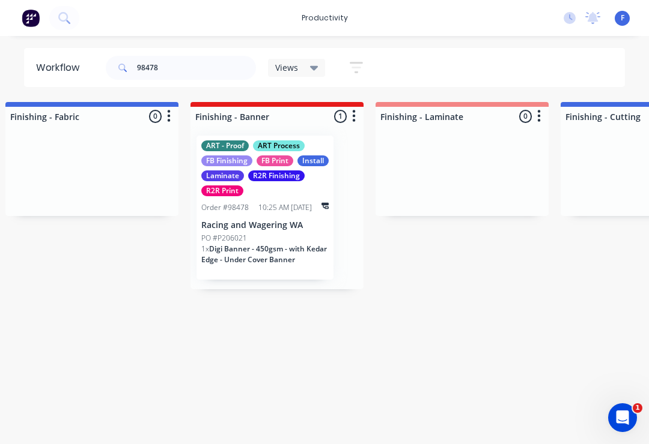 This screenshot has height=444, width=649. Describe the element at coordinates (276, 176) in the screenshot. I see `div: R2R Finishing` at that location.